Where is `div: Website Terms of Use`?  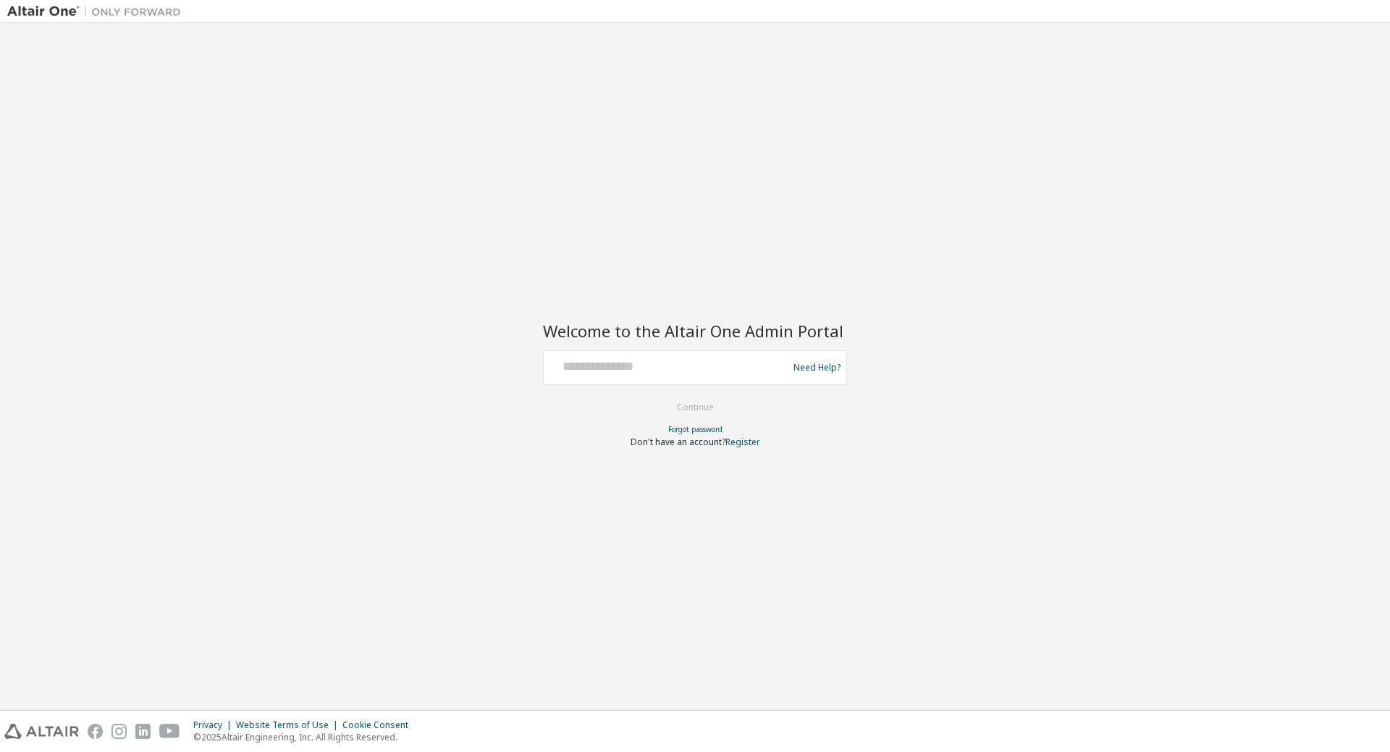
div: Website Terms of Use is located at coordinates (289, 726).